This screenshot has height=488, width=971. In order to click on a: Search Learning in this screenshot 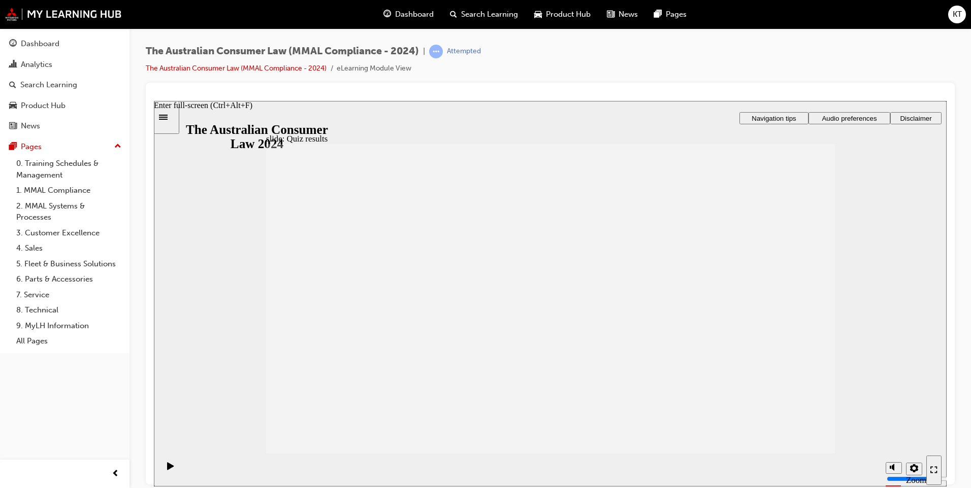, I will do `click(64, 85)`.